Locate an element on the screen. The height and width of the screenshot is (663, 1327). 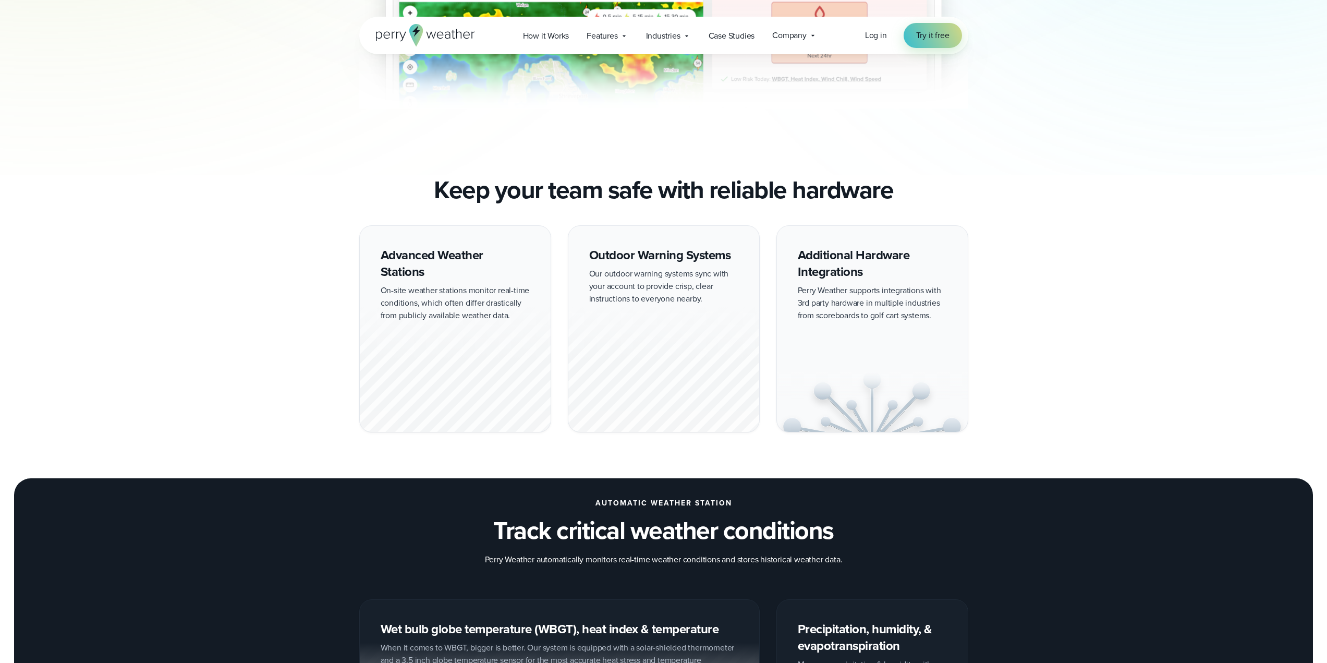
img: Integration-Light.svg is located at coordinates (872, 402).